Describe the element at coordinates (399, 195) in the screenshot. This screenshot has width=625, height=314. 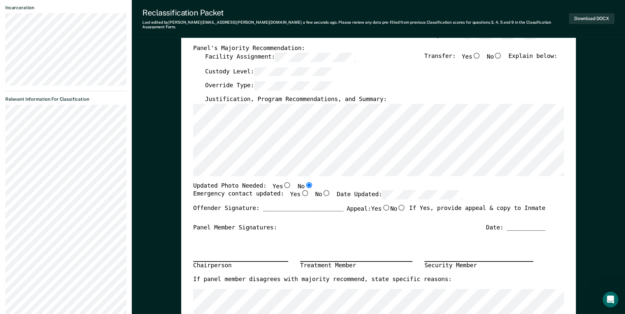
I see `label: Date Updated:` at that location.